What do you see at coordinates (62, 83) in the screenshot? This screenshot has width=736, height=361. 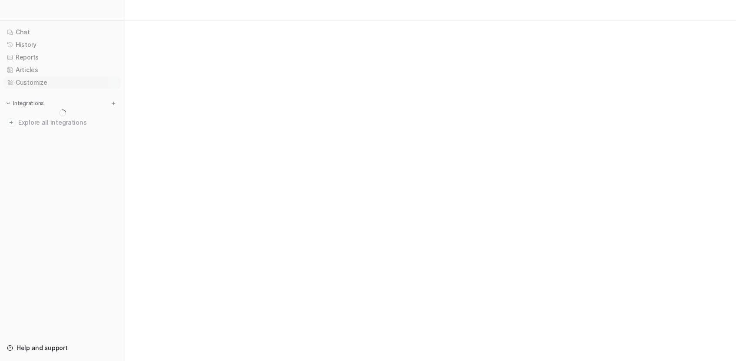 I see `a: Customize` at bounding box center [62, 83].